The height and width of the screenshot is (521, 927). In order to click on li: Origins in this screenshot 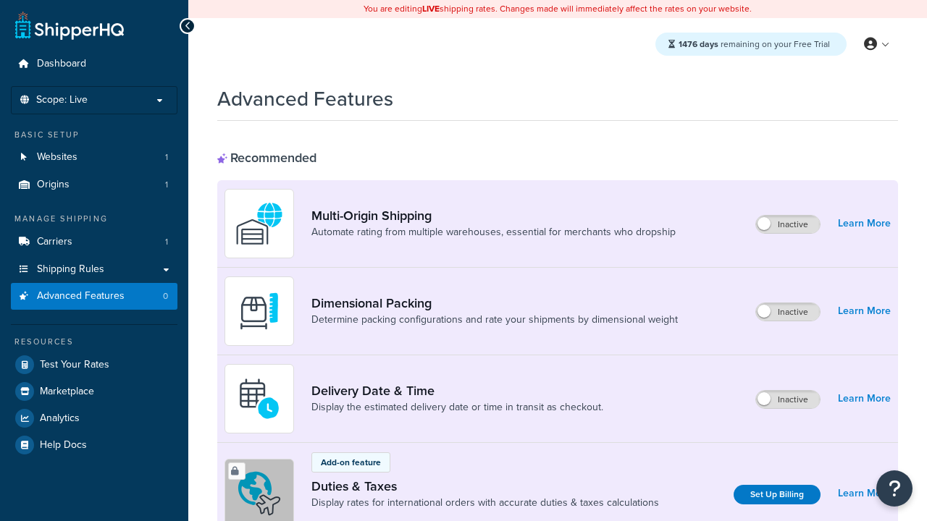, I will do `click(94, 185)`.